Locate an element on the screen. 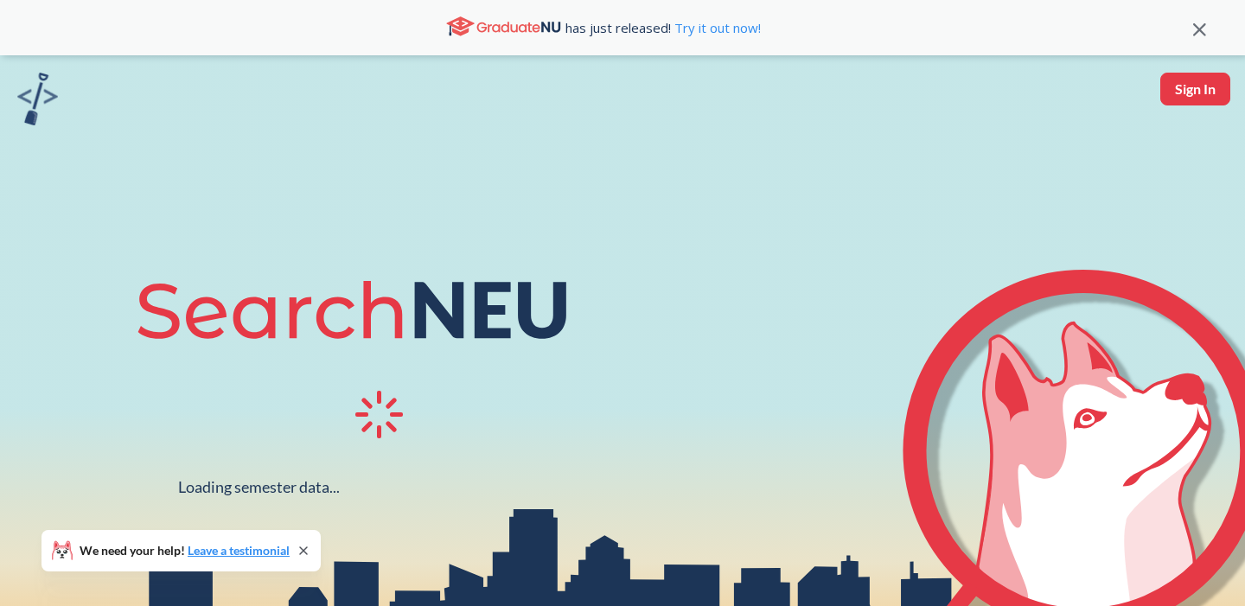  a: Leave a testimonial is located at coordinates (239, 550).